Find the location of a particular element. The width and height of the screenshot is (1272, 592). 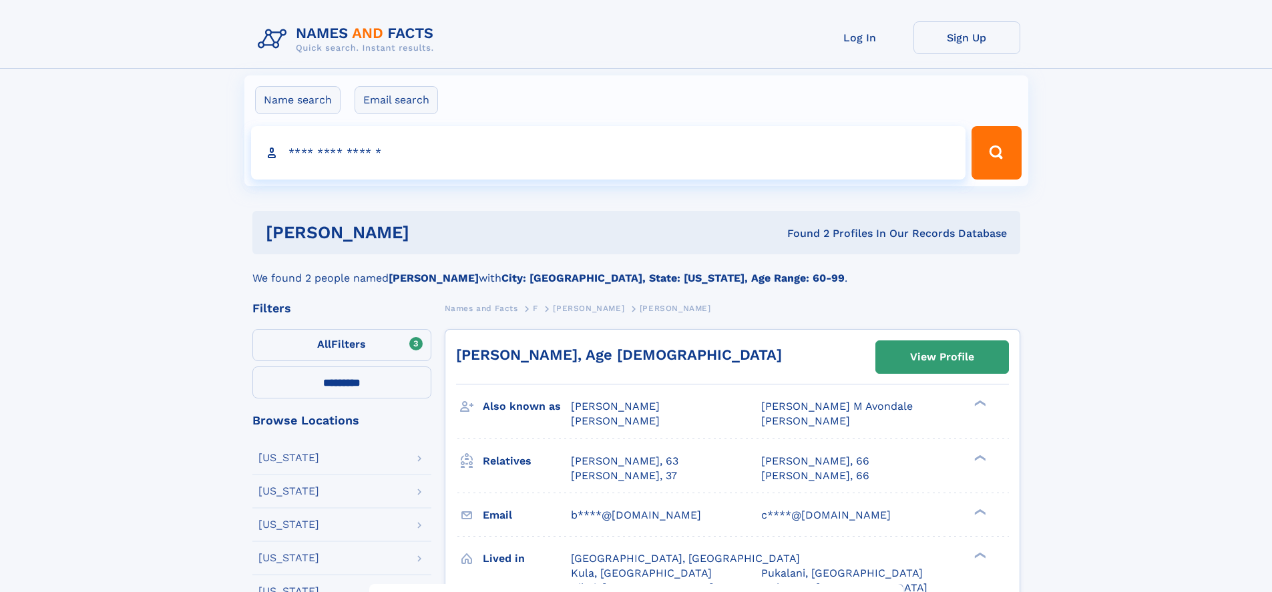

a: View Profile is located at coordinates (942, 357).